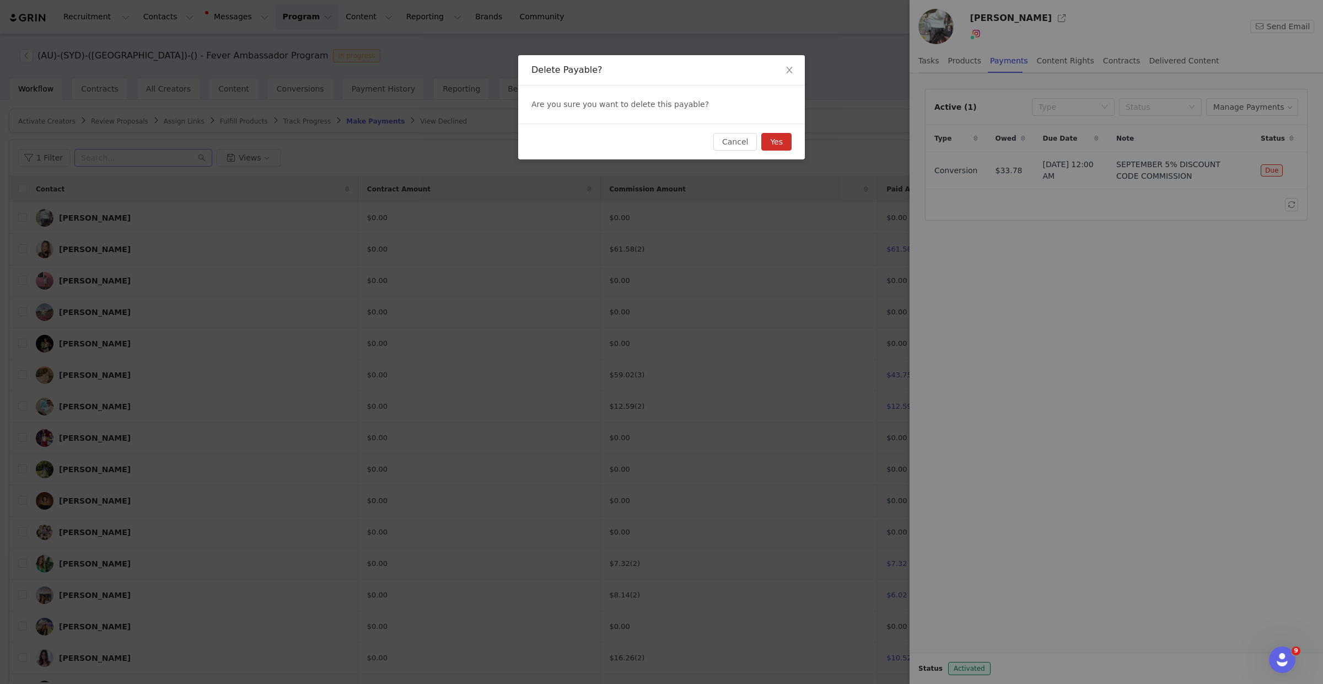 Image resolution: width=1323 pixels, height=684 pixels. Describe the element at coordinates (1296, 651) in the screenshot. I see `span: 9` at that location.